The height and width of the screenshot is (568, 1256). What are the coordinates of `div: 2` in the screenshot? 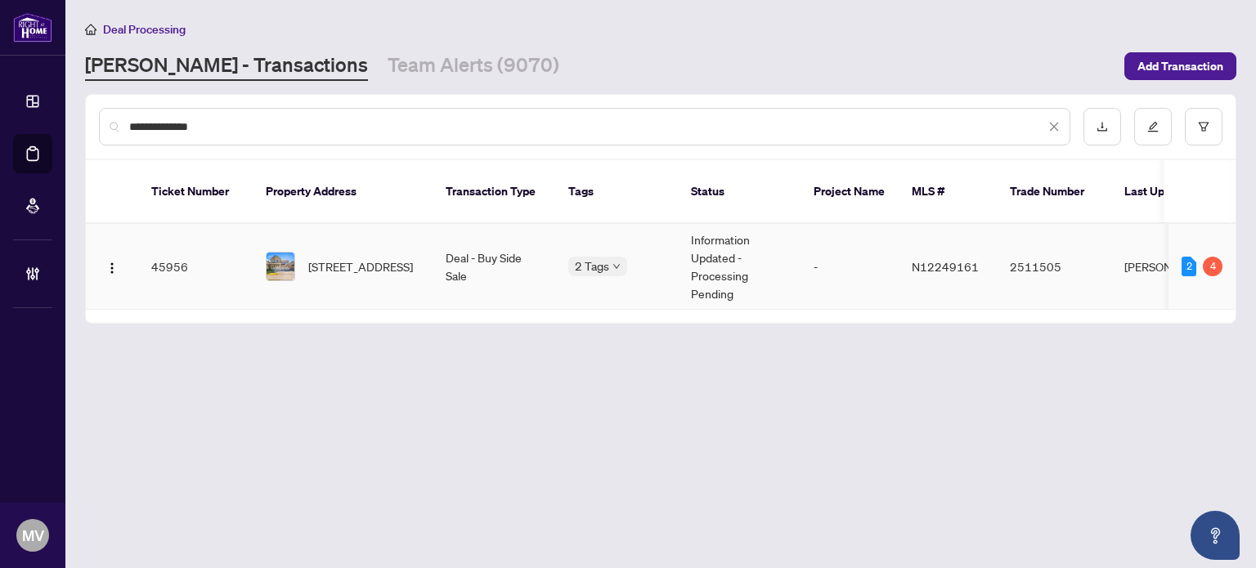 It's located at (1189, 267).